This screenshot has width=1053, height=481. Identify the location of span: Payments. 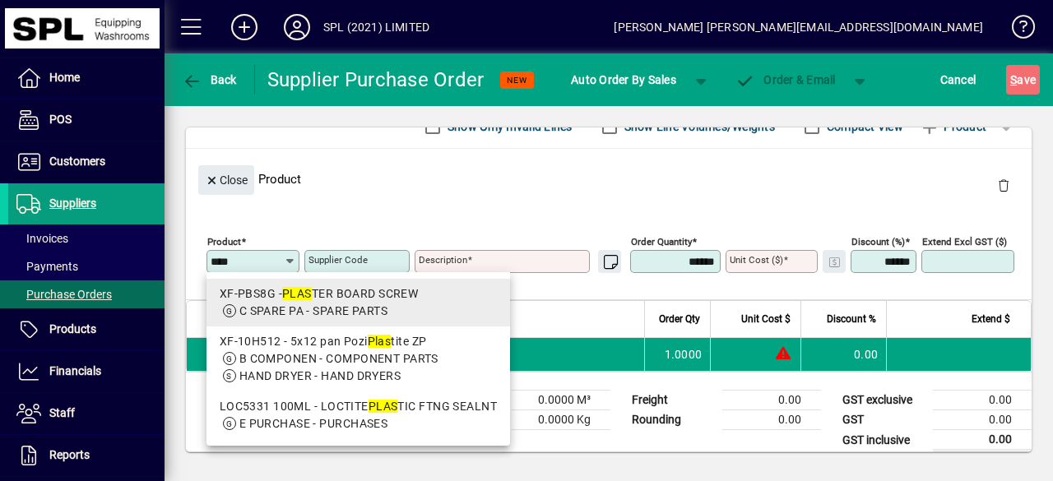
(47, 266).